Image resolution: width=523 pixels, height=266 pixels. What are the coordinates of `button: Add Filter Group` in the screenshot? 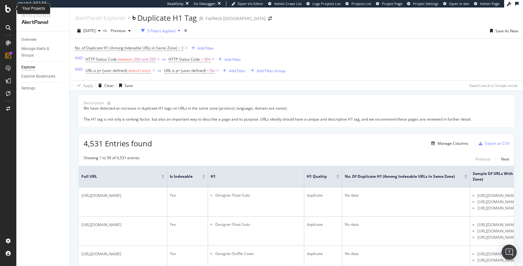 It's located at (267, 71).